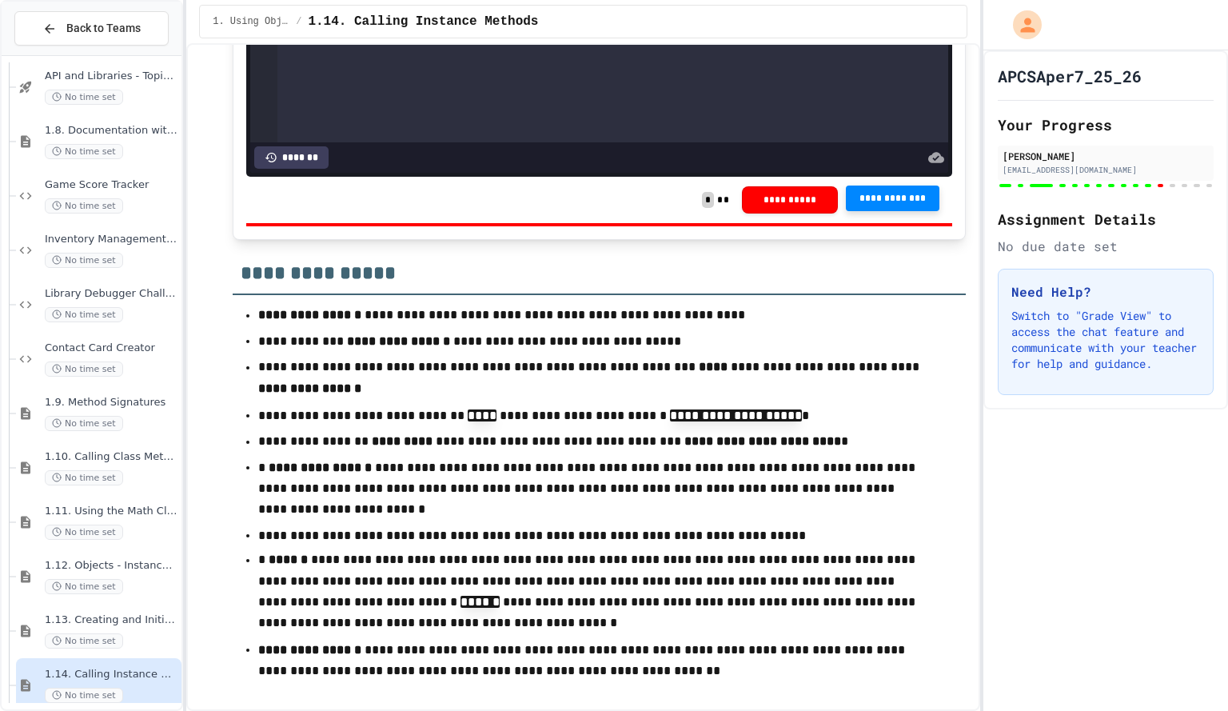 The height and width of the screenshot is (711, 1228). Describe the element at coordinates (103, 28) in the screenshot. I see `span: Back to Teams` at that location.